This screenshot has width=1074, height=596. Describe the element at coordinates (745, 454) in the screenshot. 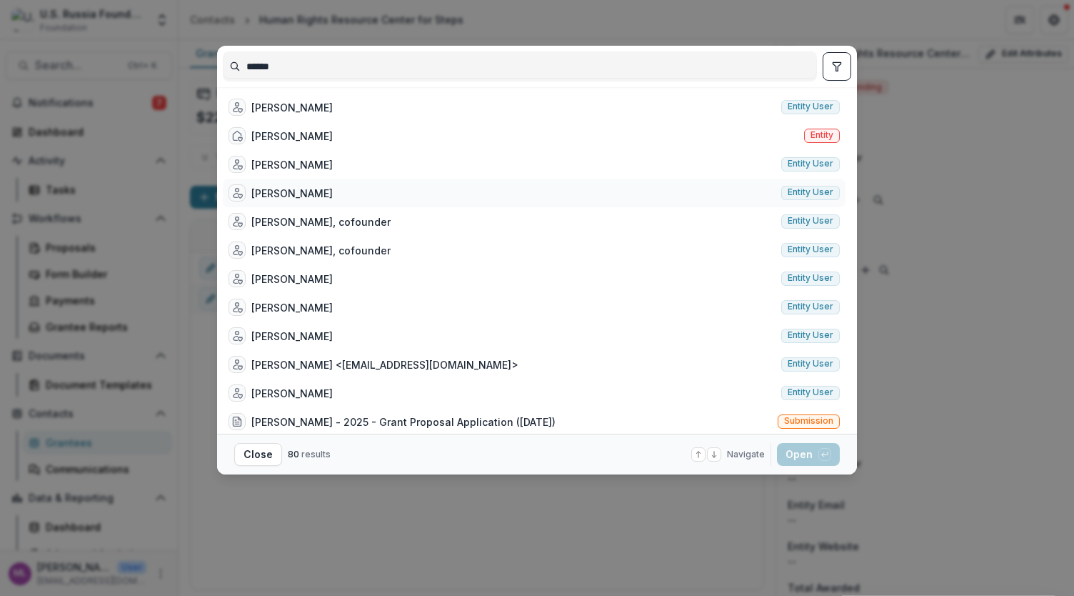

I see `span: Navigate` at that location.